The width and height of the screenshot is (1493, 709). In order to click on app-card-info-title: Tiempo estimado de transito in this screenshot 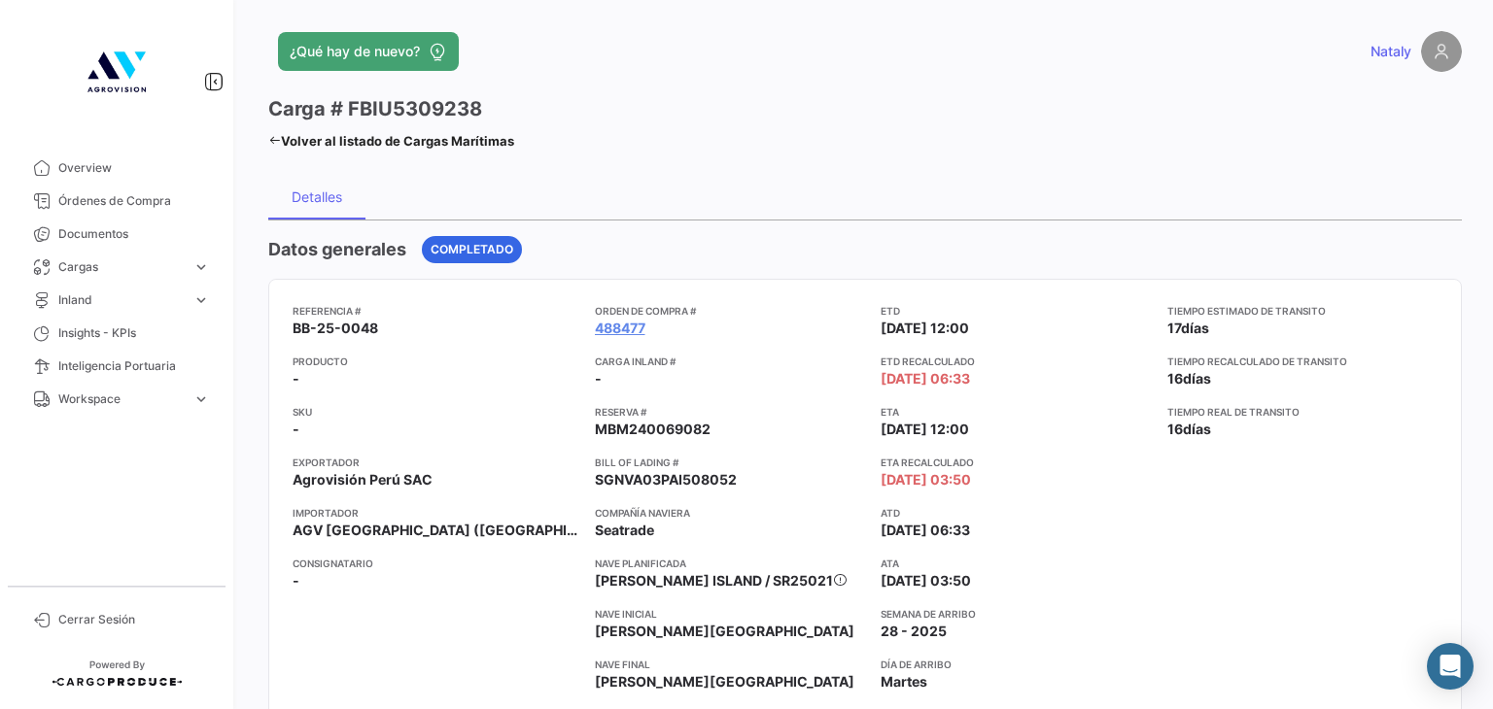, I will do `click(1302, 311)`.